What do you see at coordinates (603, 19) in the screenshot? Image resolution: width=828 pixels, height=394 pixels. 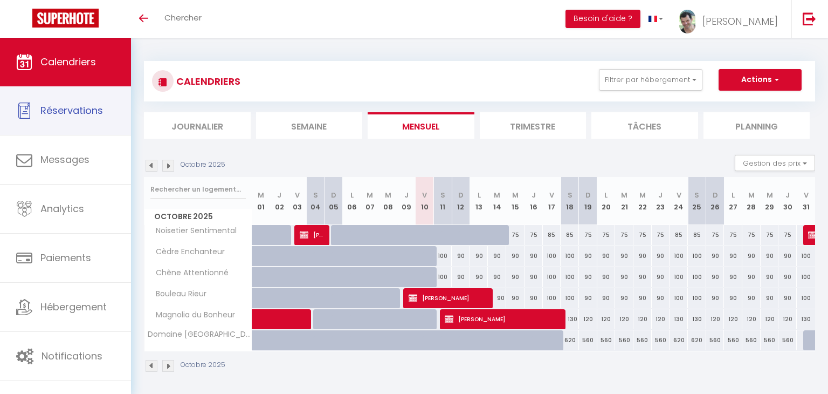 I see `button: Besoin d'aide ?` at bounding box center [603, 19].